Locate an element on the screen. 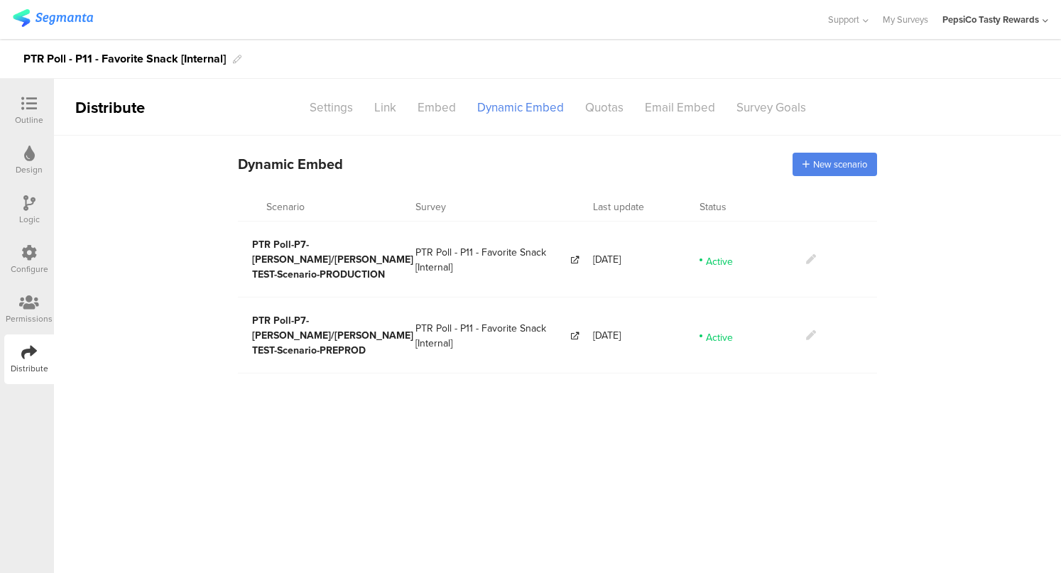  div: Email Embed is located at coordinates (679, 107).